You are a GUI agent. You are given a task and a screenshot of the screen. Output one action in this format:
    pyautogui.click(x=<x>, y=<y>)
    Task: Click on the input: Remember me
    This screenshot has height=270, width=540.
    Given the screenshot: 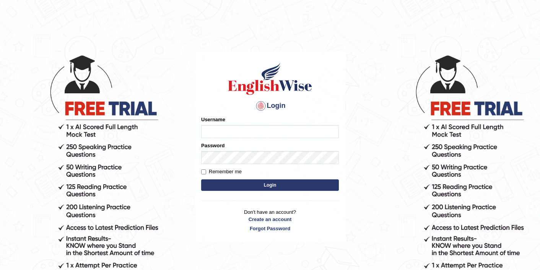 What is the action you would take?
    pyautogui.click(x=203, y=172)
    